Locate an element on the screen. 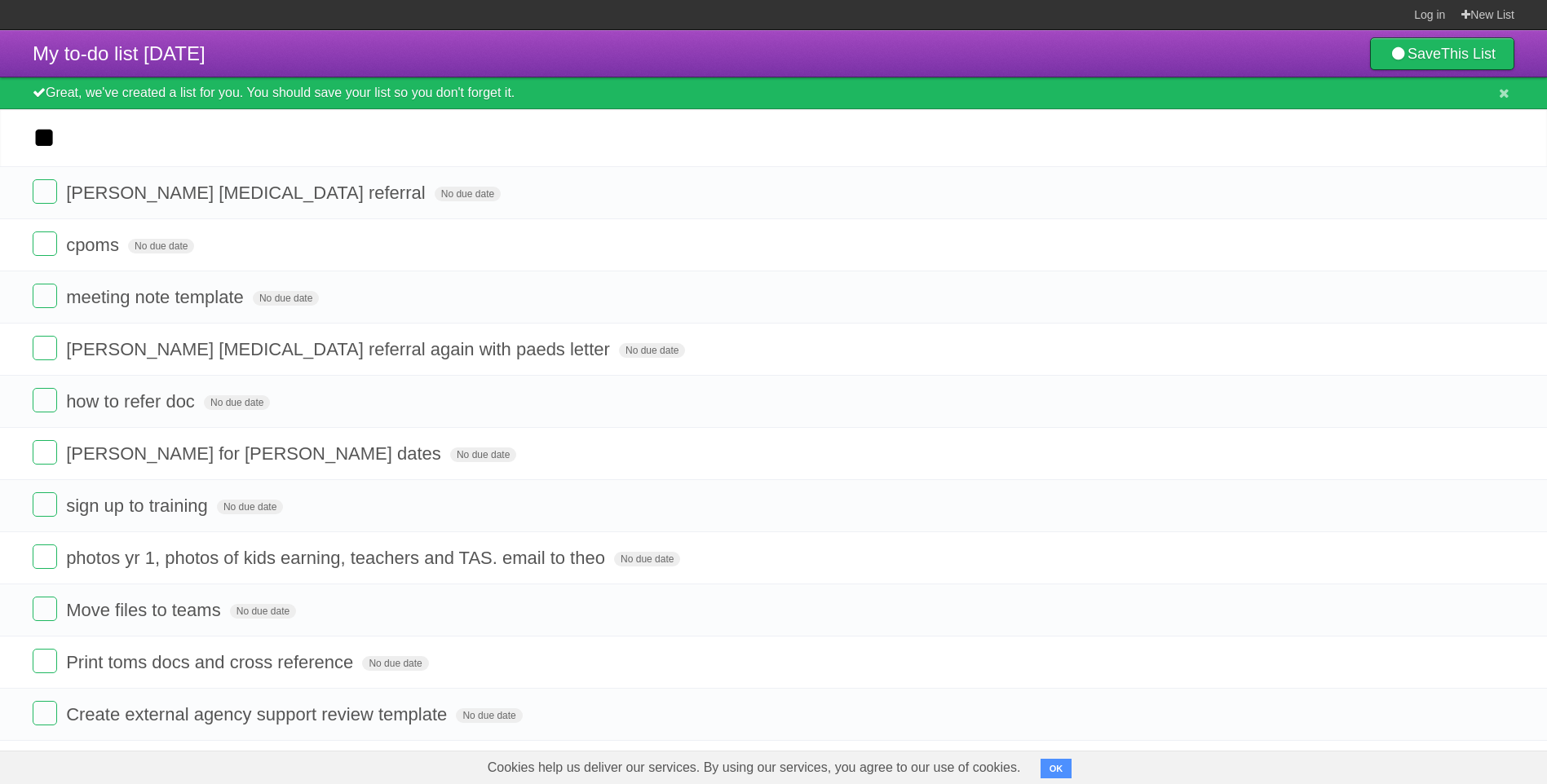 This screenshot has width=1547, height=784. span: how to refer doc is located at coordinates (132, 401).